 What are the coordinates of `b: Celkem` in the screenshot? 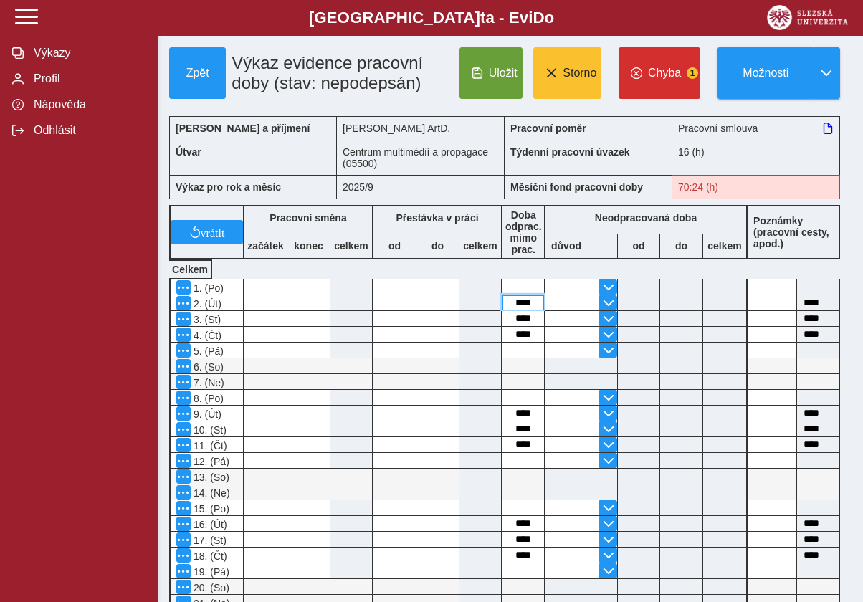 It's located at (190, 270).